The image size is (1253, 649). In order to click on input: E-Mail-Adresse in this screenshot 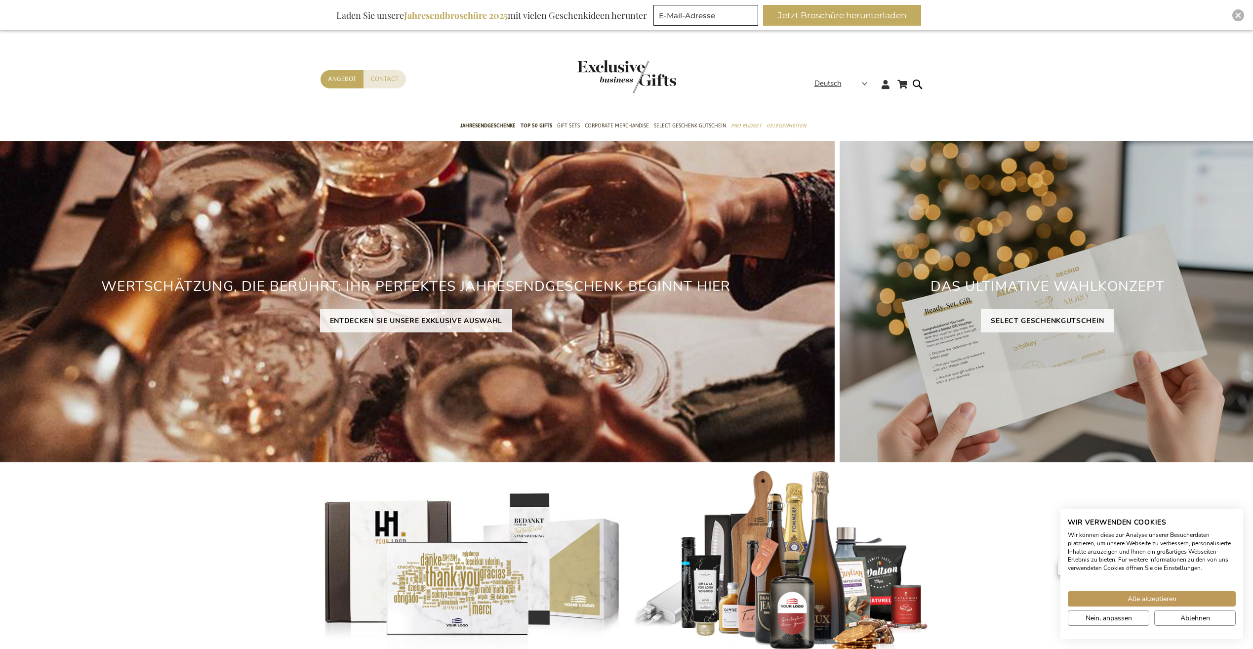, I will do `click(706, 15)`.